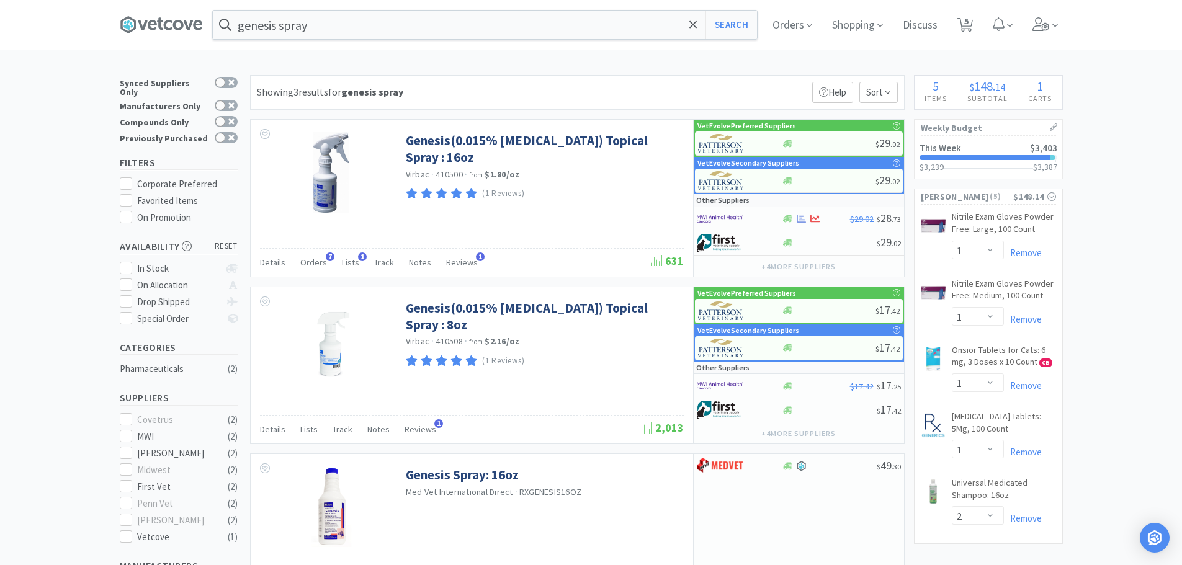  What do you see at coordinates (176, 537) in the screenshot?
I see `div: Vetcove` at bounding box center [176, 537].